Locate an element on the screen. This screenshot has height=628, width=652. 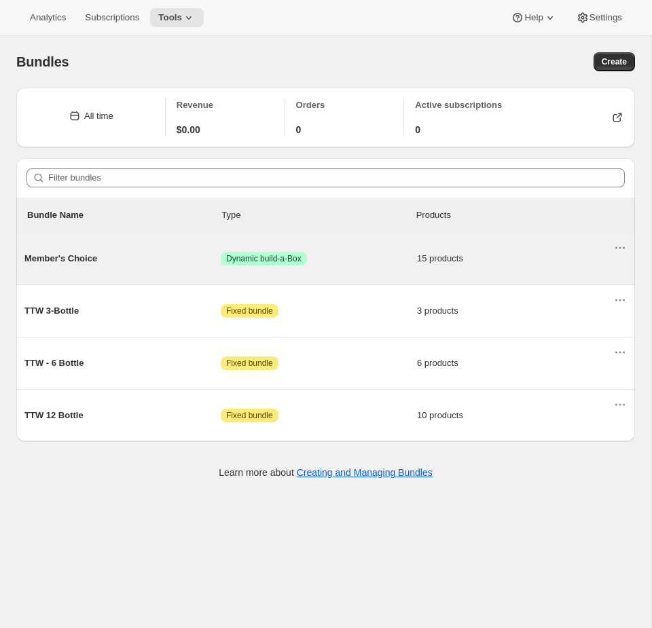
p: Learn more about is located at coordinates (325, 473).